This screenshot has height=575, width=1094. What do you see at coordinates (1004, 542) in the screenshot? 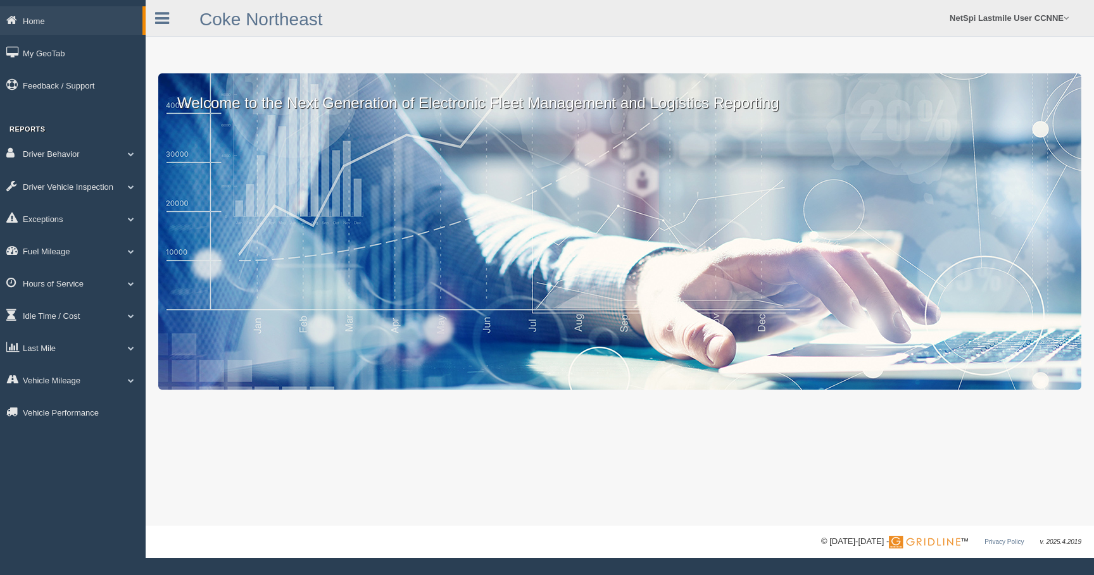
I see `a: Privacy Policy` at bounding box center [1004, 542].